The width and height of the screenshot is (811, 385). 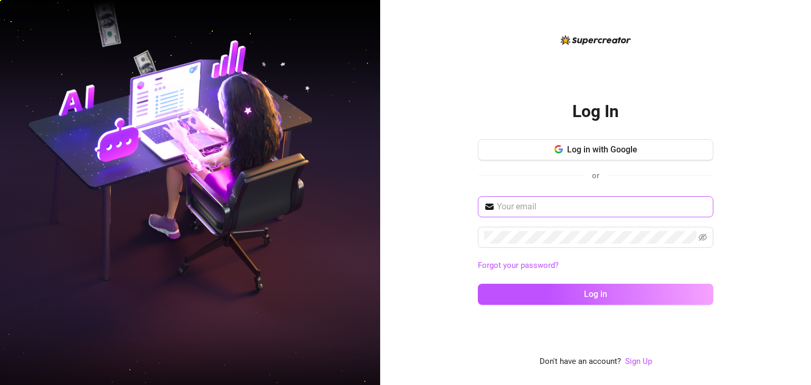 What do you see at coordinates (703, 238) in the screenshot?
I see `span: eye-invisible` at bounding box center [703, 238].